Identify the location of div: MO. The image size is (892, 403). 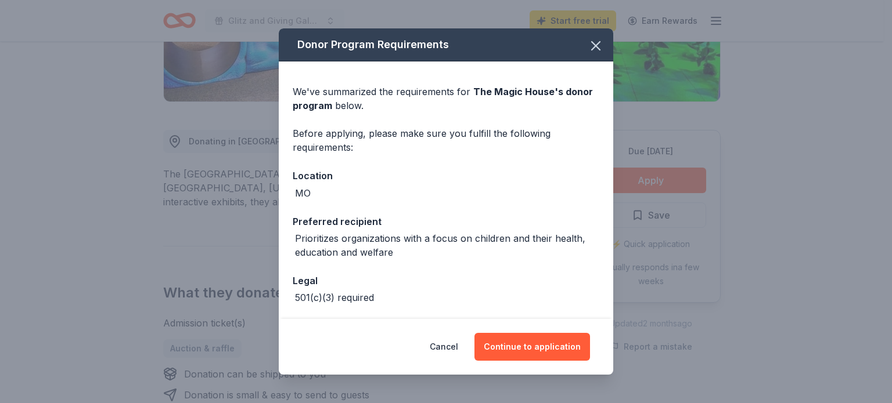
(302, 193).